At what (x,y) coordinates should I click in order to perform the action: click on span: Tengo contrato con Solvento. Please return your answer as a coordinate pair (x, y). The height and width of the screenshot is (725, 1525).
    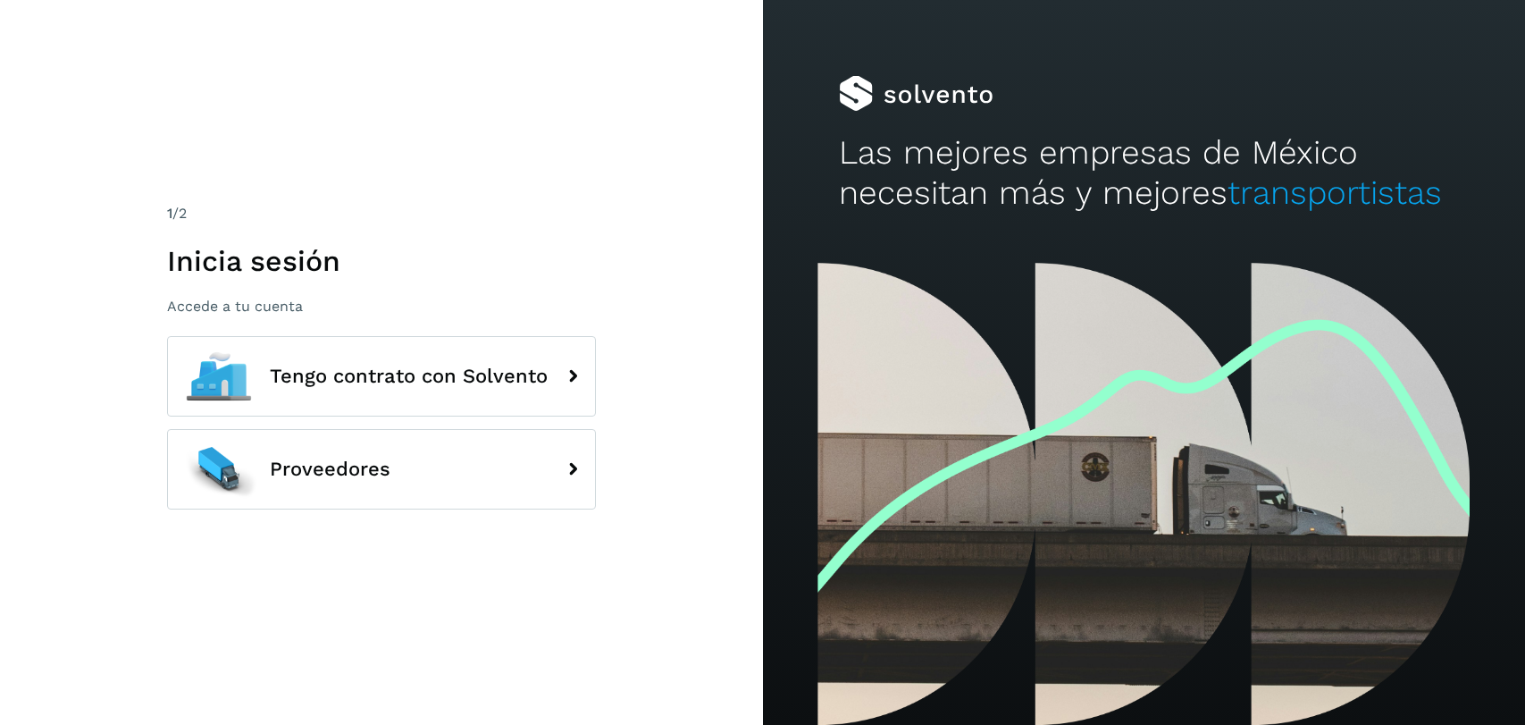
    Looking at the image, I should click on (408, 376).